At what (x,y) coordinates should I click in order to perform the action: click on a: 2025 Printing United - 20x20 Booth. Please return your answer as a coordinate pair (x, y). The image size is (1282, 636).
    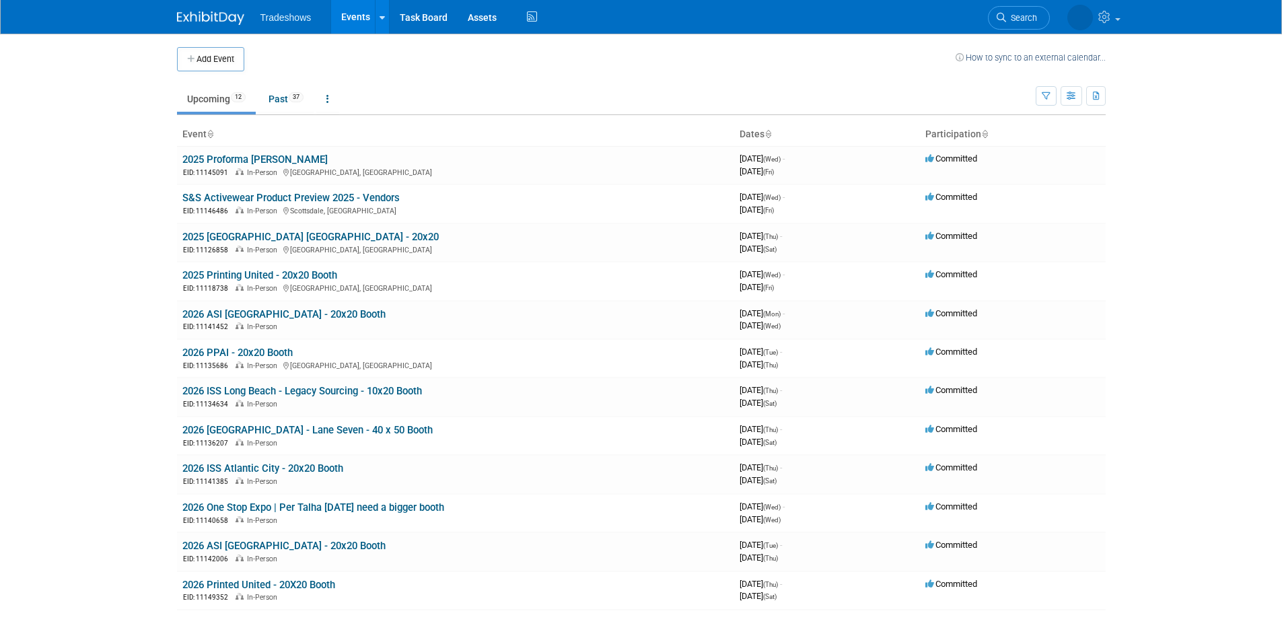
    Looking at the image, I should click on (260, 275).